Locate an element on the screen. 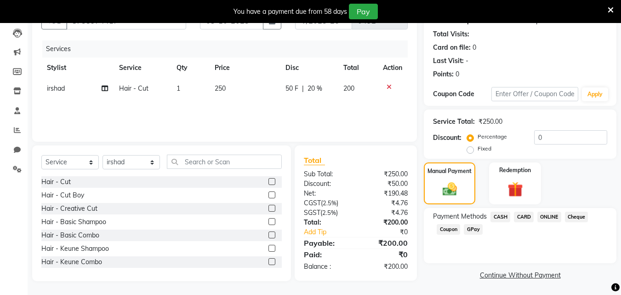 Image resolution: width=621 pixels, height=295 pixels. span: CGST is located at coordinates (312, 203).